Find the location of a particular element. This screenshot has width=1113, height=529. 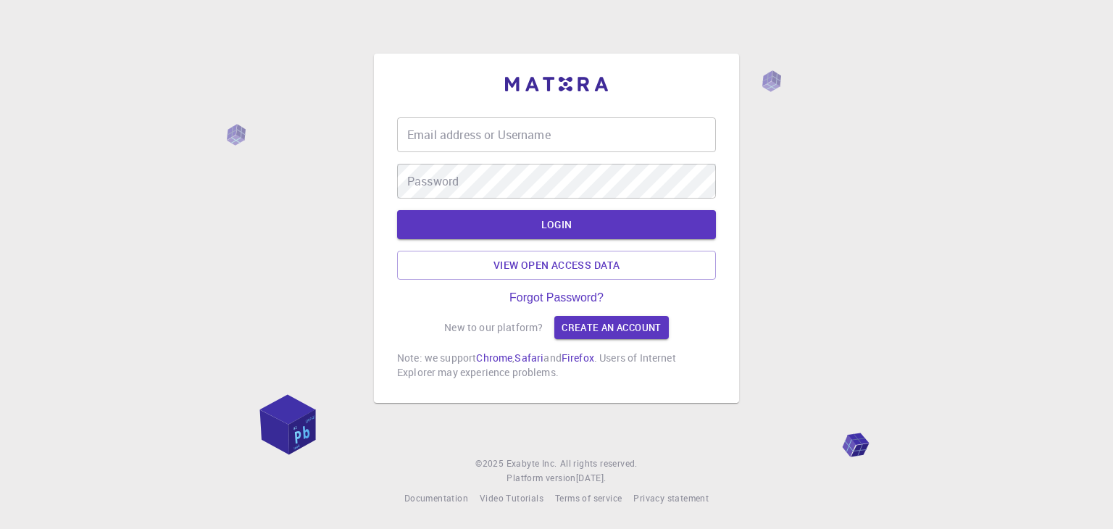

span: Platform version is located at coordinates (541, 478).